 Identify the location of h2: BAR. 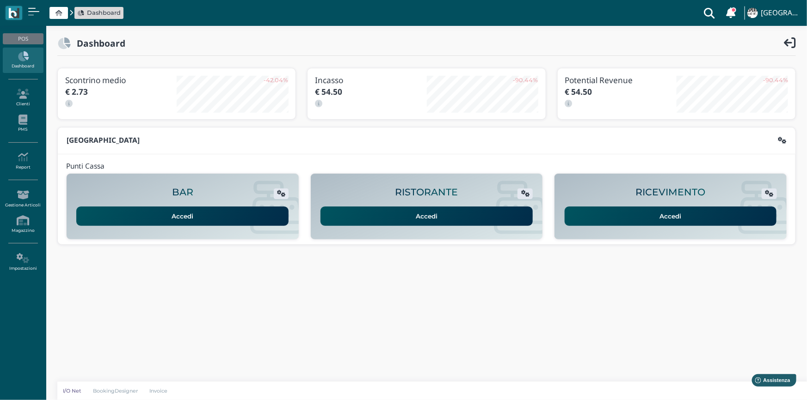
(183, 192).